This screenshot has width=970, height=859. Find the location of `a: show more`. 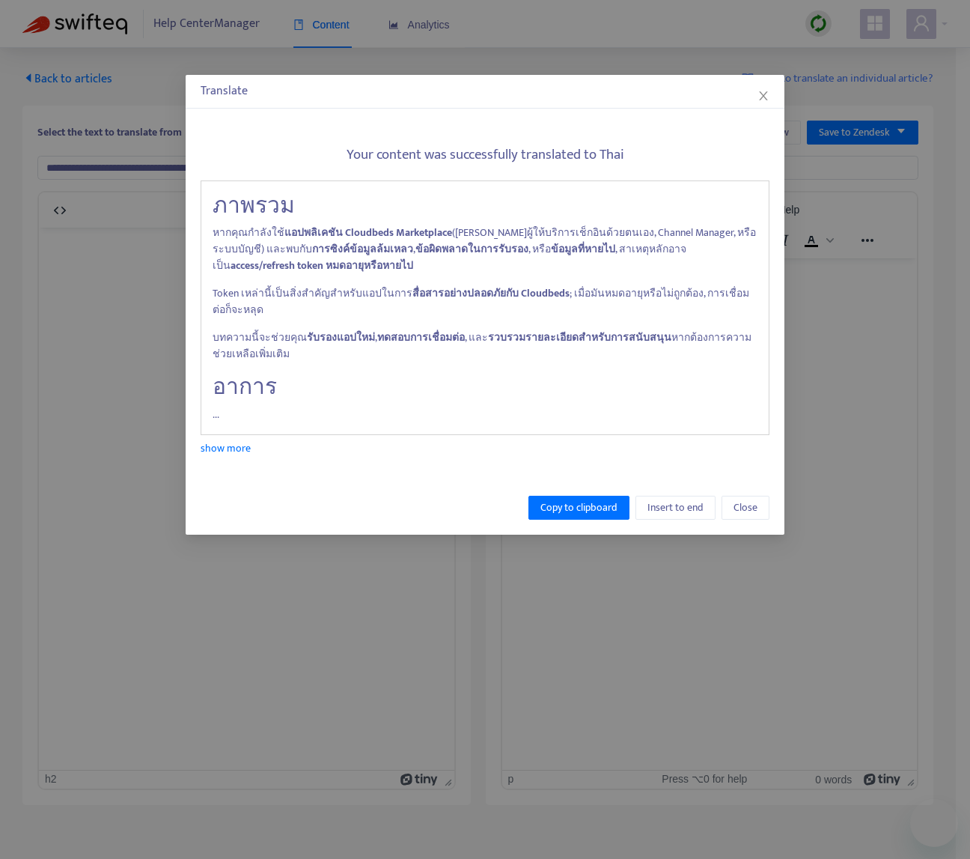

a: show more is located at coordinates (225, 448).